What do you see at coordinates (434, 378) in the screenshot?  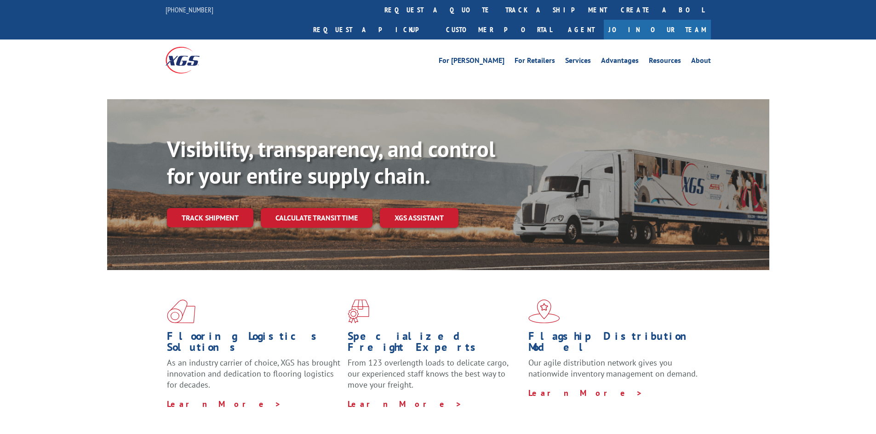 I see `p: From 123 overlength loads to delicate cargo, our experienced staff knows the best way to move you...` at bounding box center [434, 378].